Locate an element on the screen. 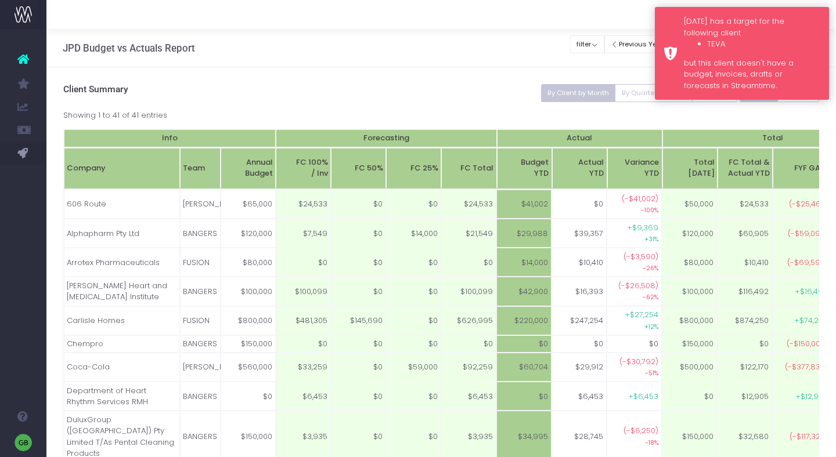 This screenshot has height=457, width=836. td: Arrotex Pharmaceuticals is located at coordinates (122, 262).